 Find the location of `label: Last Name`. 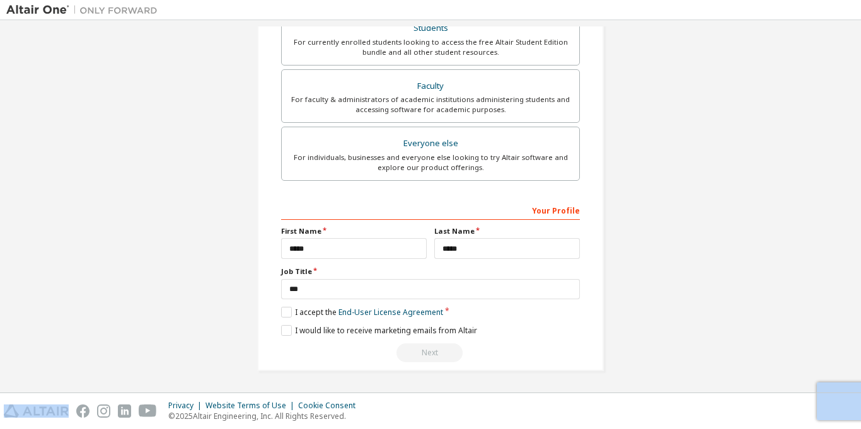

label: Last Name is located at coordinates (507, 231).